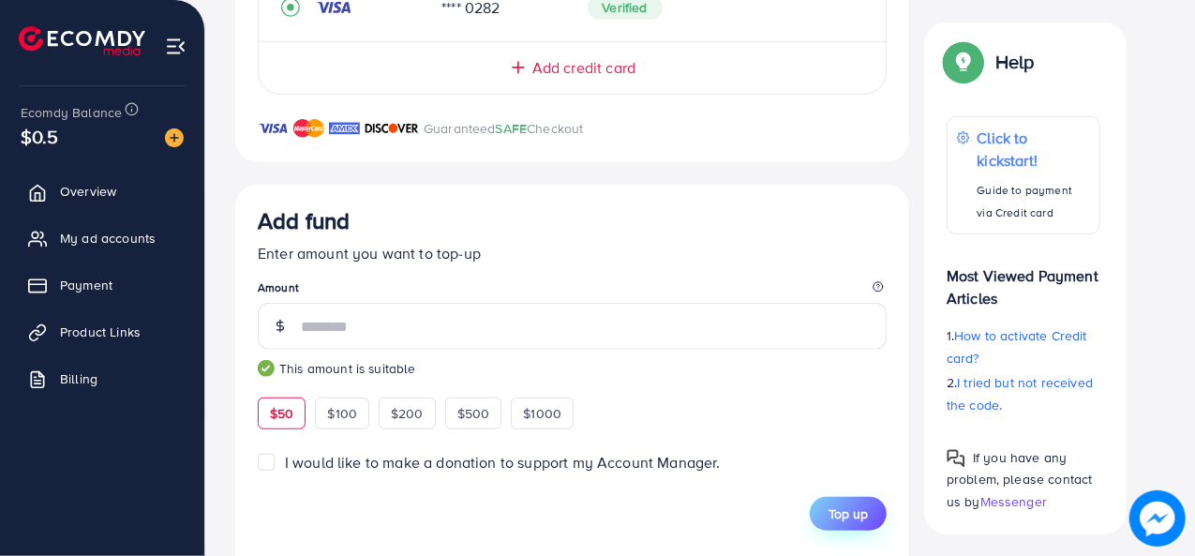 This screenshot has width=1195, height=556. What do you see at coordinates (266, 368) in the screenshot?
I see `img: guide` at bounding box center [266, 368].